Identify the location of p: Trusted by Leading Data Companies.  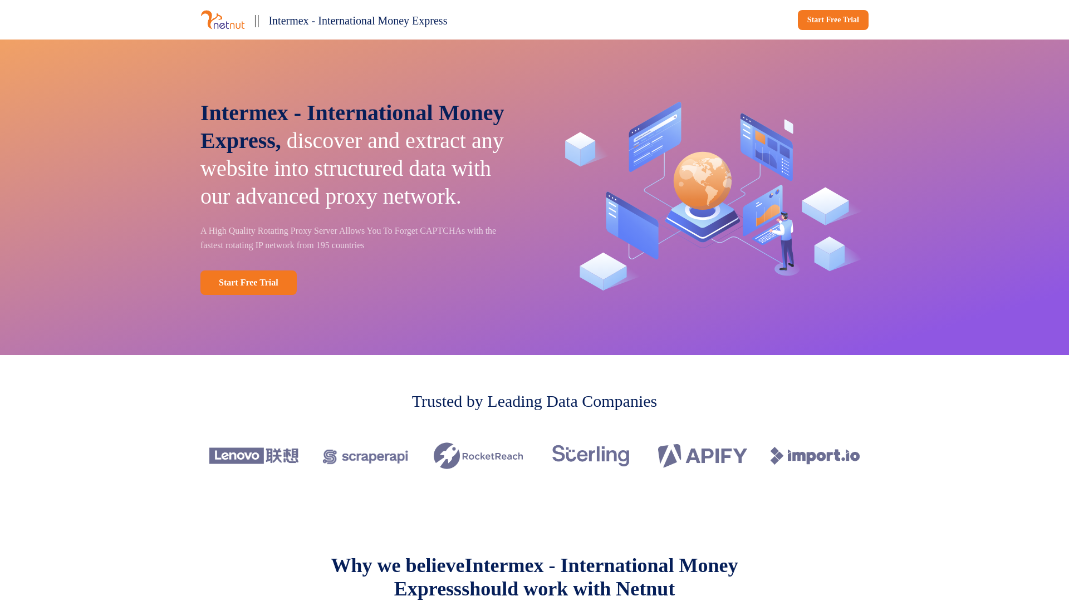
(534, 401).